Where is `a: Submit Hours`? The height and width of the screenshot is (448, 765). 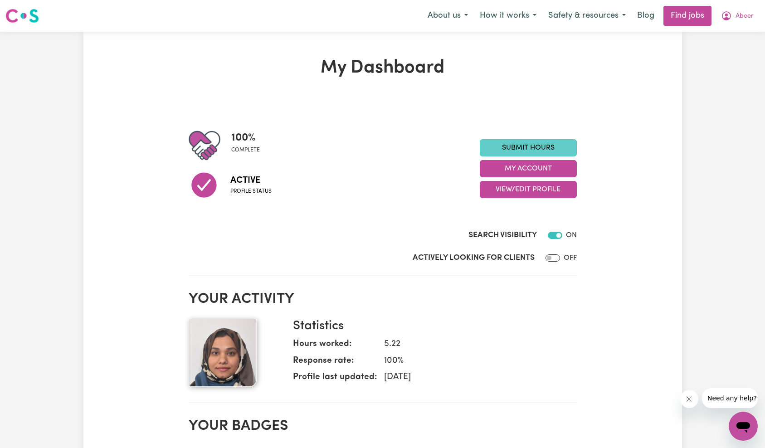
a: Submit Hours is located at coordinates (528, 148).